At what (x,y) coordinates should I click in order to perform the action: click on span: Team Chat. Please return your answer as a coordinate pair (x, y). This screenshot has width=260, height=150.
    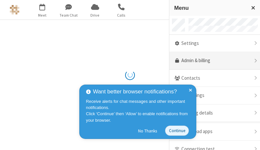
    Looking at the image, I should click on (69, 15).